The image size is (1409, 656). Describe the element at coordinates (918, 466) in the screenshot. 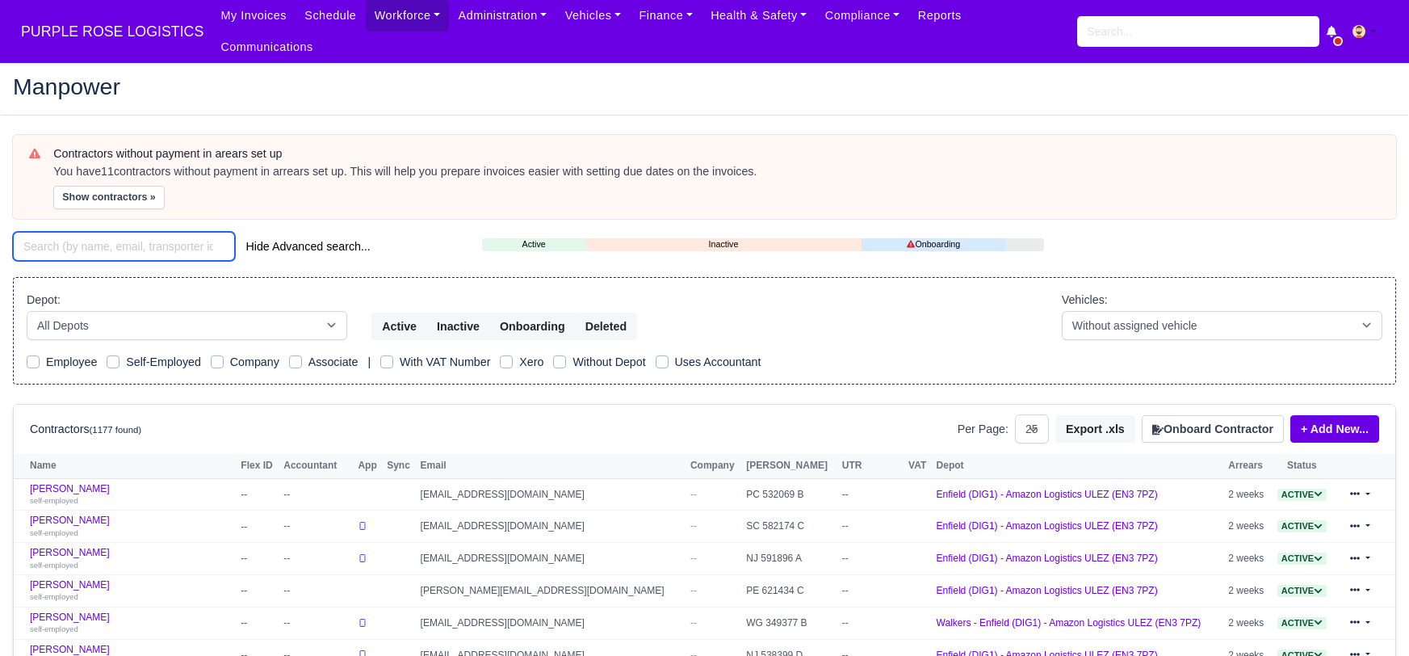

I see `th: VAT` at that location.